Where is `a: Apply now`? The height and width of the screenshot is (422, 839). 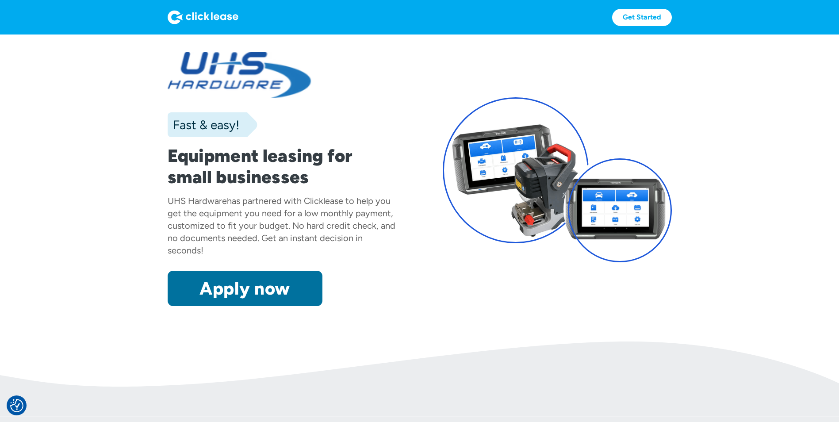
a: Apply now is located at coordinates (245, 288).